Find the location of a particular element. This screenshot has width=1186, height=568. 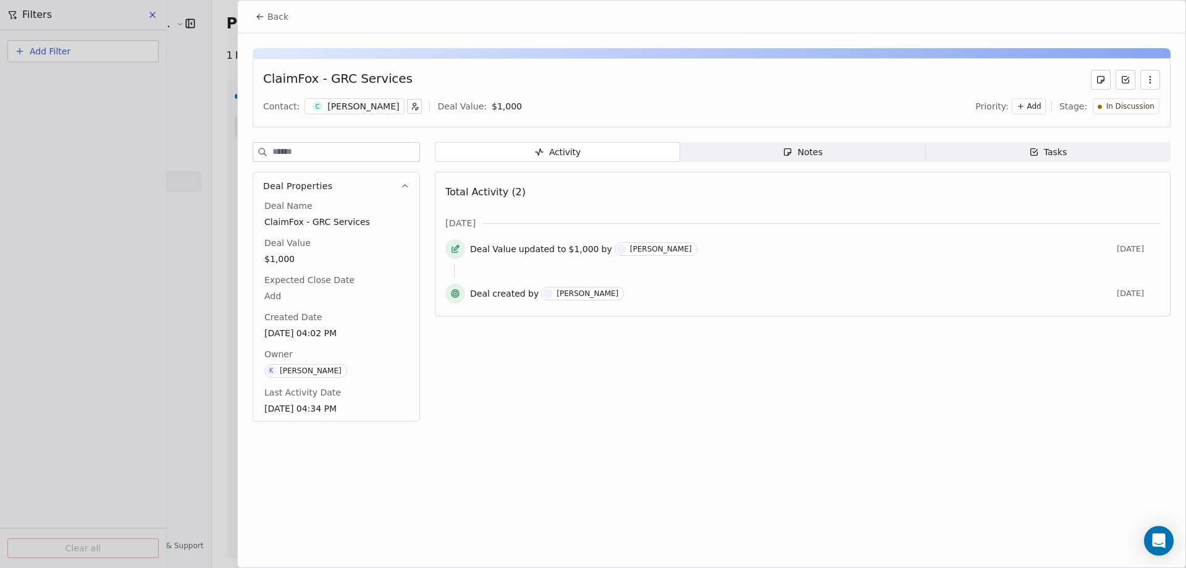

span: Created Date is located at coordinates (293, 317).